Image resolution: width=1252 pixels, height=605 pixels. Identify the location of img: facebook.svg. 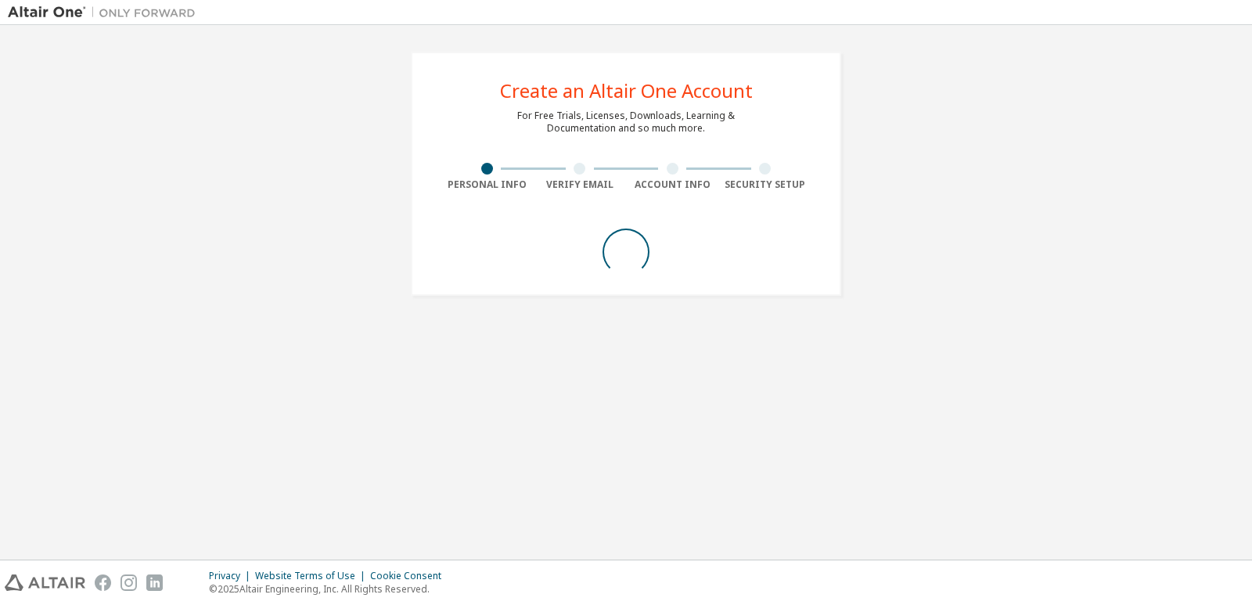
(103, 582).